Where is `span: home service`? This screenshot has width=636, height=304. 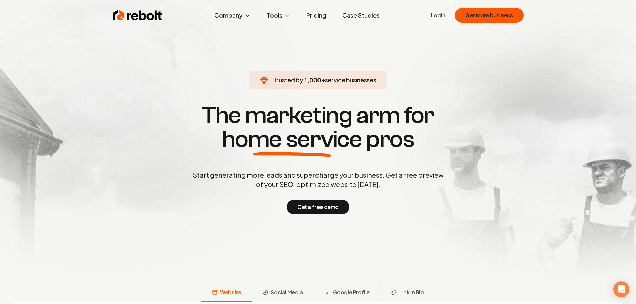 span: home service is located at coordinates (292, 139).